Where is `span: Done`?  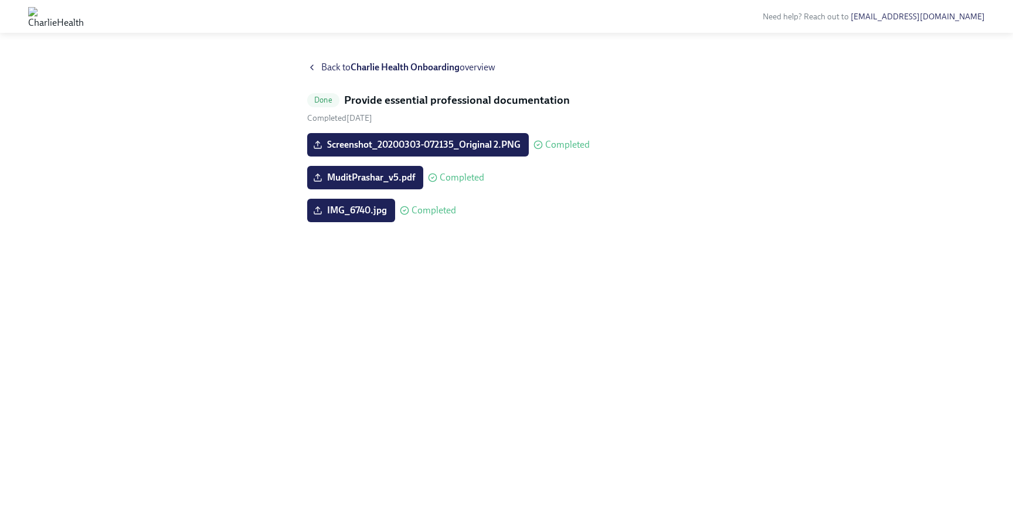
span: Done is located at coordinates (323, 100).